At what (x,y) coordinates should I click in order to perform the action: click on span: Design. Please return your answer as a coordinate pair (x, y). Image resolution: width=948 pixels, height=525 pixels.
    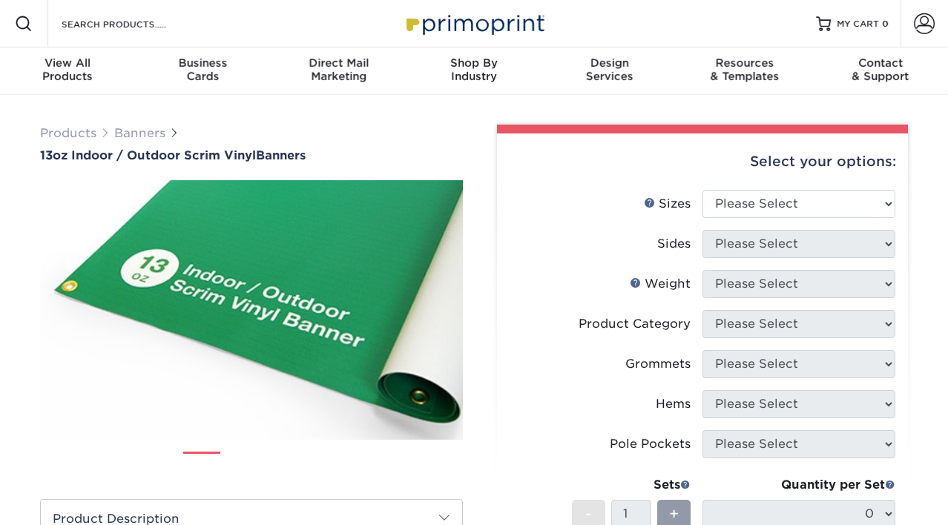
    Looking at the image, I should click on (609, 63).